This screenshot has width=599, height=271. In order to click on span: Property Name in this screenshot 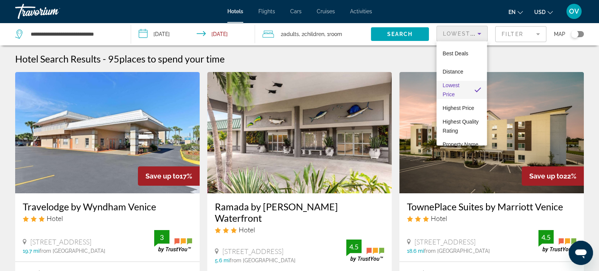, I will do `click(460, 144)`.